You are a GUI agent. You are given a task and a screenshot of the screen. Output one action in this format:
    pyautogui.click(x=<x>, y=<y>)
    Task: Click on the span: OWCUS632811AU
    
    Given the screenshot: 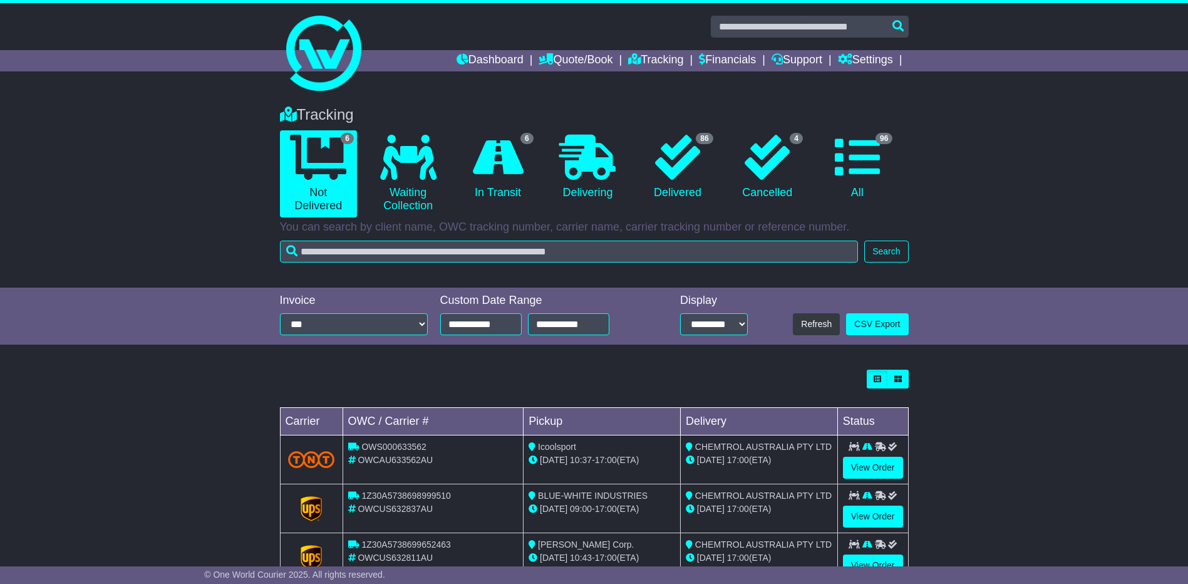 What is the action you would take?
    pyautogui.click(x=395, y=557)
    